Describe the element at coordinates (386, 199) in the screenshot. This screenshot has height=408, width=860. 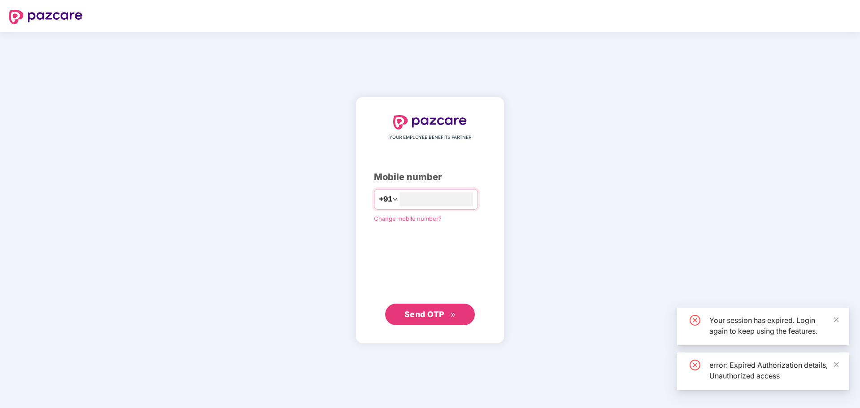
I see `span: +91` at that location.